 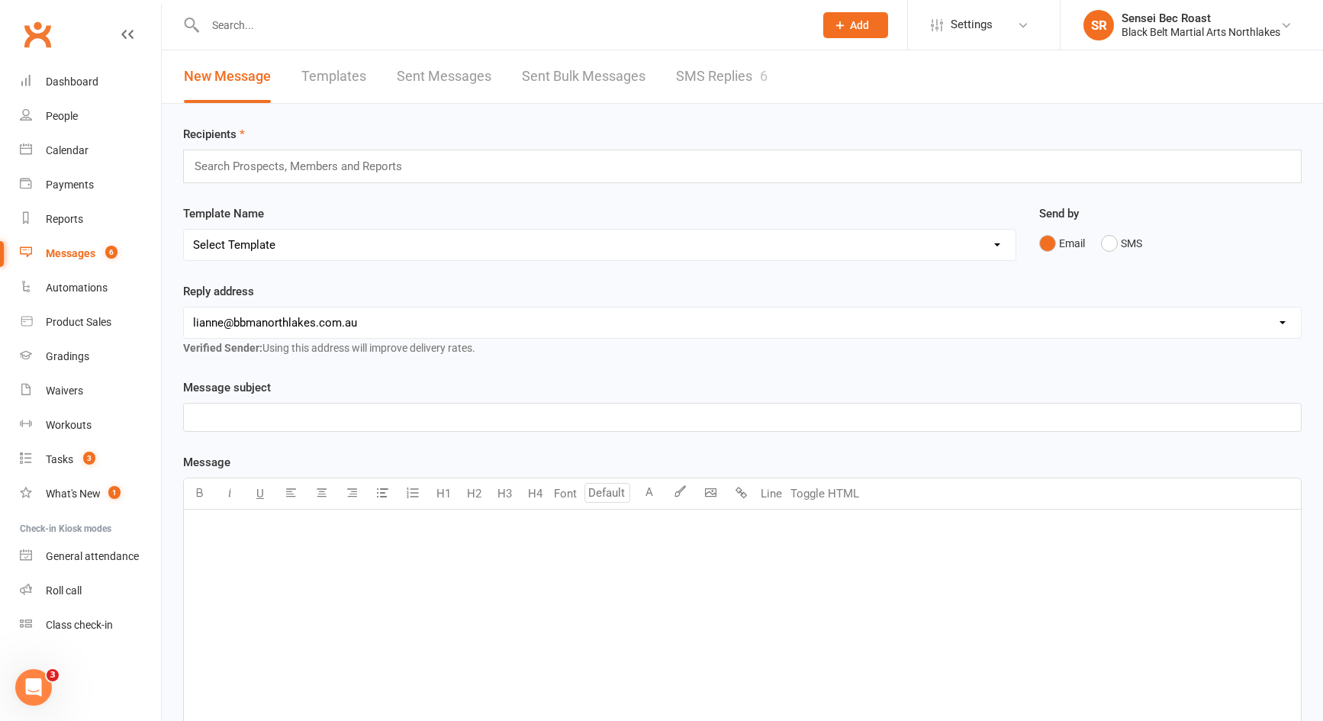 I want to click on label: Recipients, so click(x=214, y=134).